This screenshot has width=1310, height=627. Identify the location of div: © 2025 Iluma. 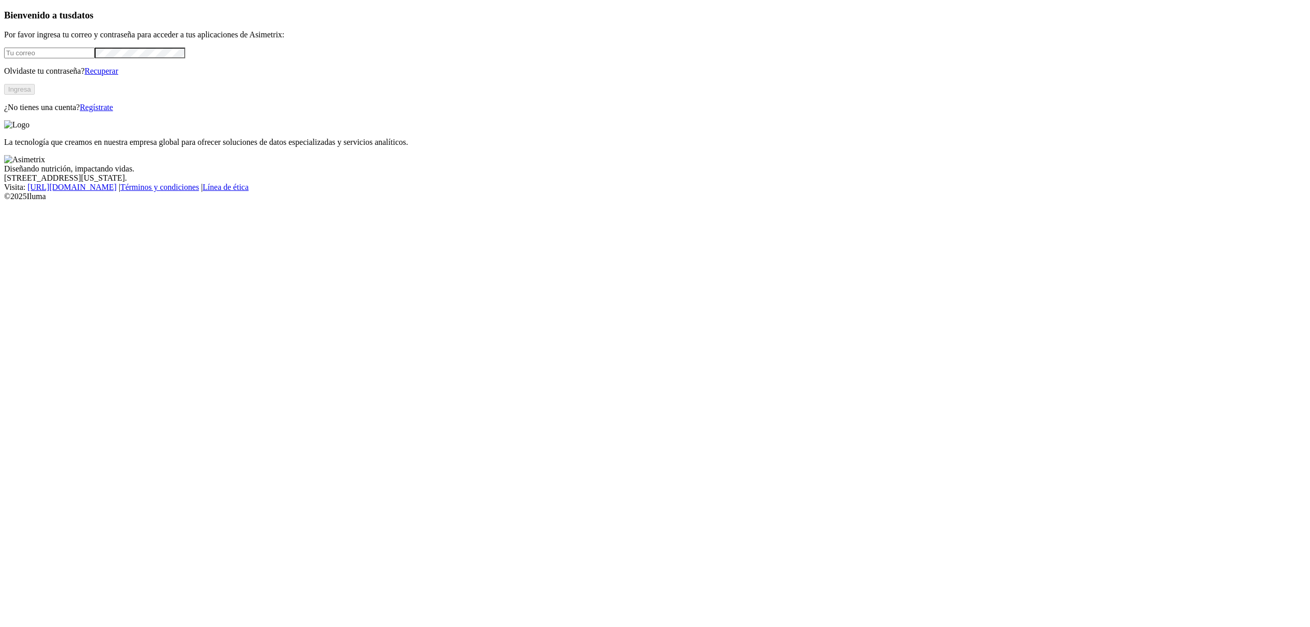
(655, 196).